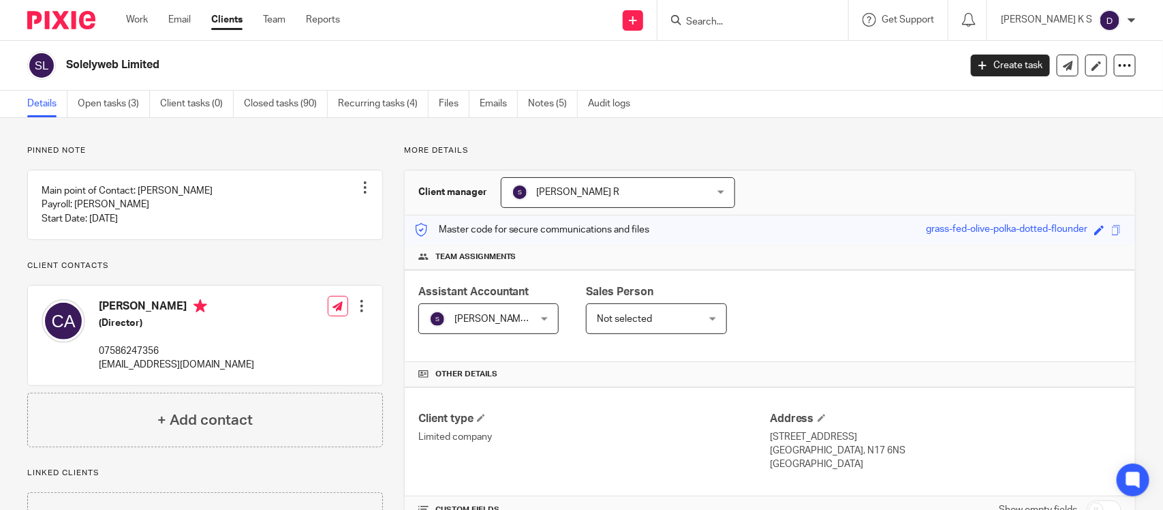  I want to click on h4: Client type, so click(594, 418).